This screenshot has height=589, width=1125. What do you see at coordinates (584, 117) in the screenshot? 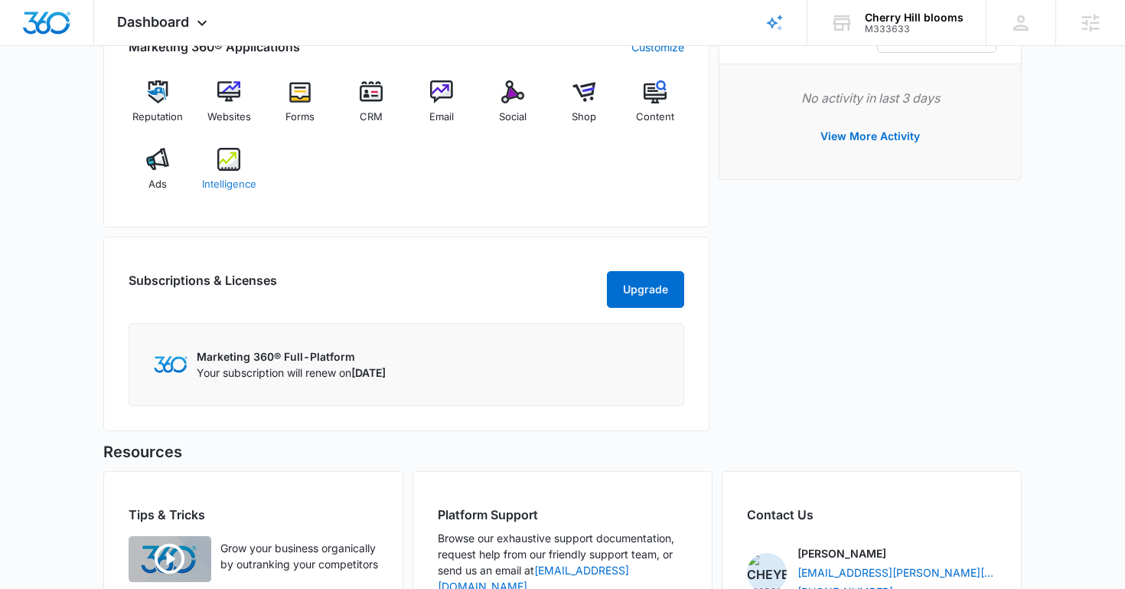
I see `span: Shop` at bounding box center [584, 117].